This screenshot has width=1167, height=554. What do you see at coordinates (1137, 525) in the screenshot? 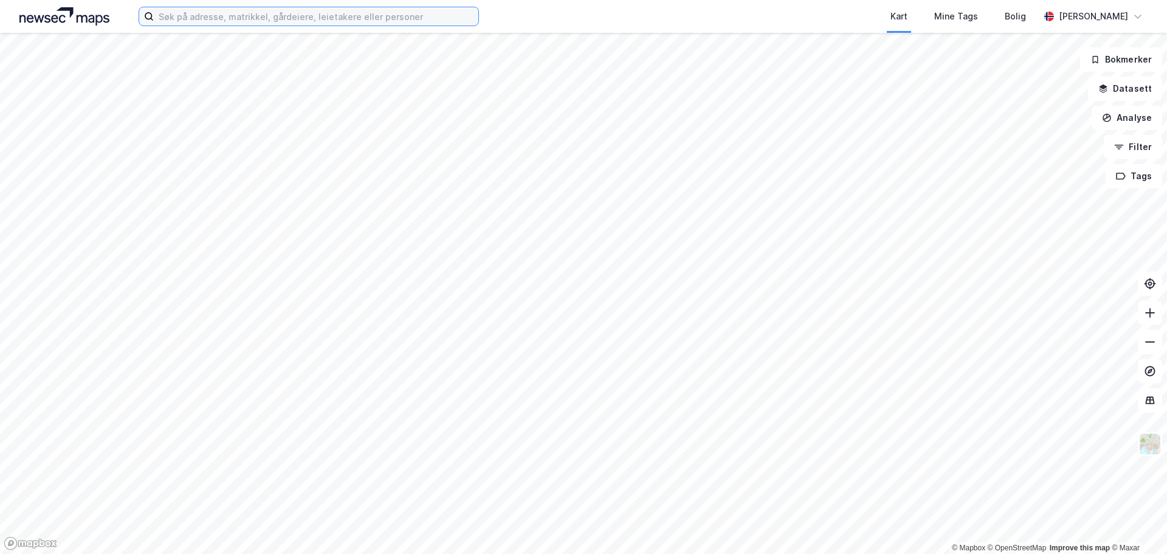
I see `div: Kontrollprogram for chat` at bounding box center [1137, 525].